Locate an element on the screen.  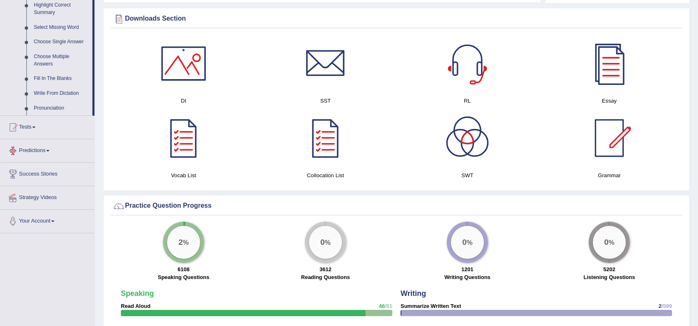
h4: Collocation List is located at coordinates (326, 175).